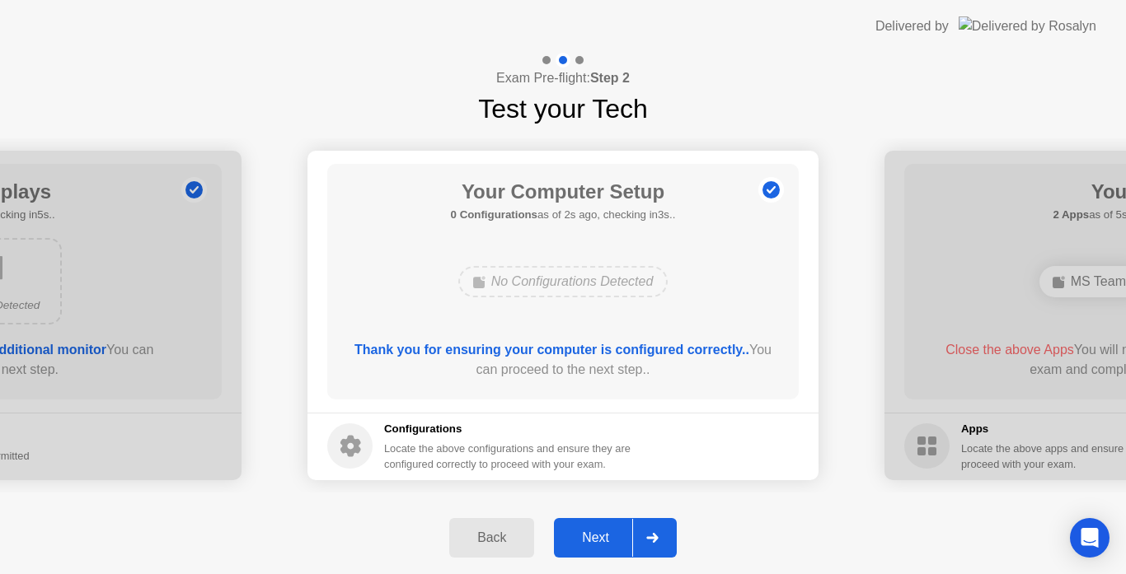 This screenshot has width=1126, height=574. What do you see at coordinates (508, 457) in the screenshot?
I see `div: Locate the above configurations and ensure they are configured correctly to proceed with your exam.` at bounding box center [508, 457].